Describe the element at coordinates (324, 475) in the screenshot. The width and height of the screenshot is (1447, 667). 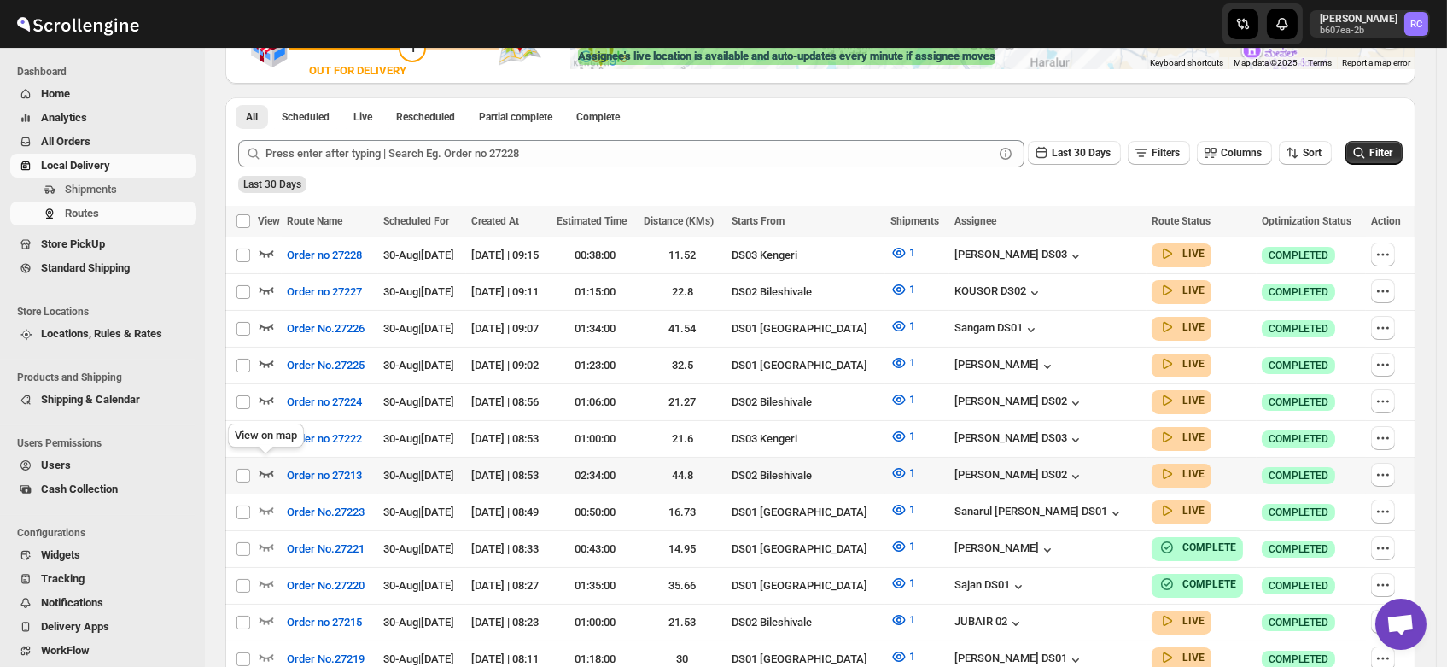
I see `button: Order no 27213` at that location.